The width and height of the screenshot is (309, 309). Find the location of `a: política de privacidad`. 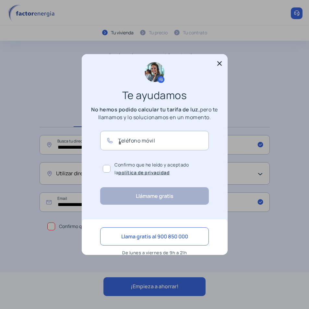

a: política de privacidad is located at coordinates (144, 172).